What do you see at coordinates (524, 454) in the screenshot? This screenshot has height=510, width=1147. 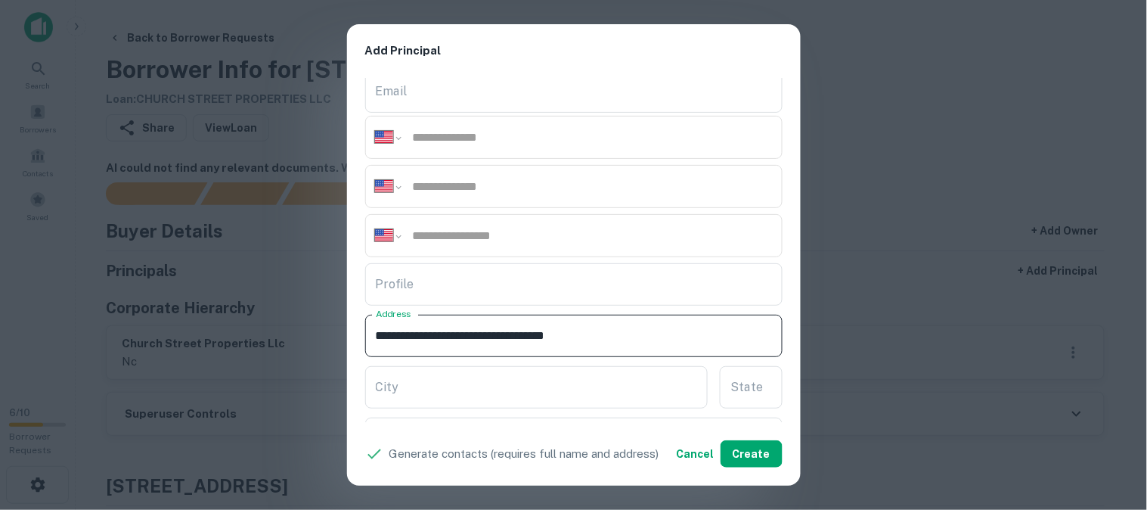 I see `p: Generate contacts (requires full name and address)` at bounding box center [524, 454].